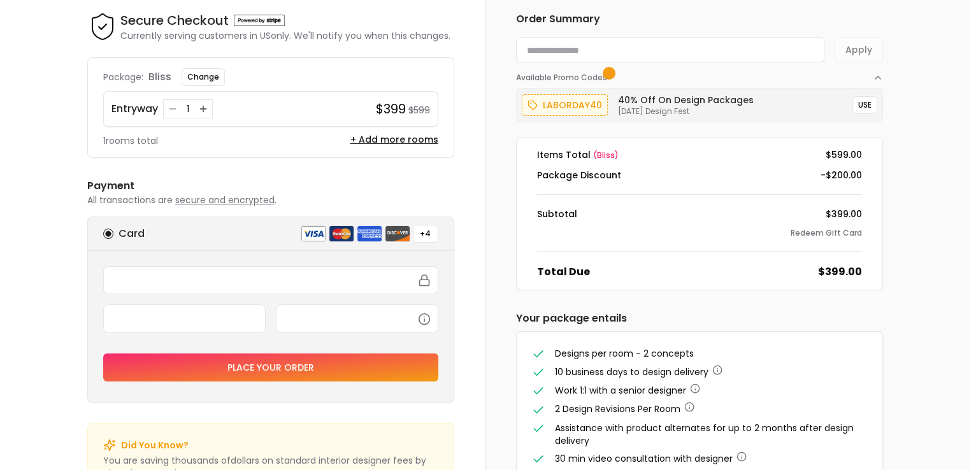 The height and width of the screenshot is (470, 969). What do you see at coordinates (426, 234) in the screenshot?
I see `button: +4` at bounding box center [426, 234].